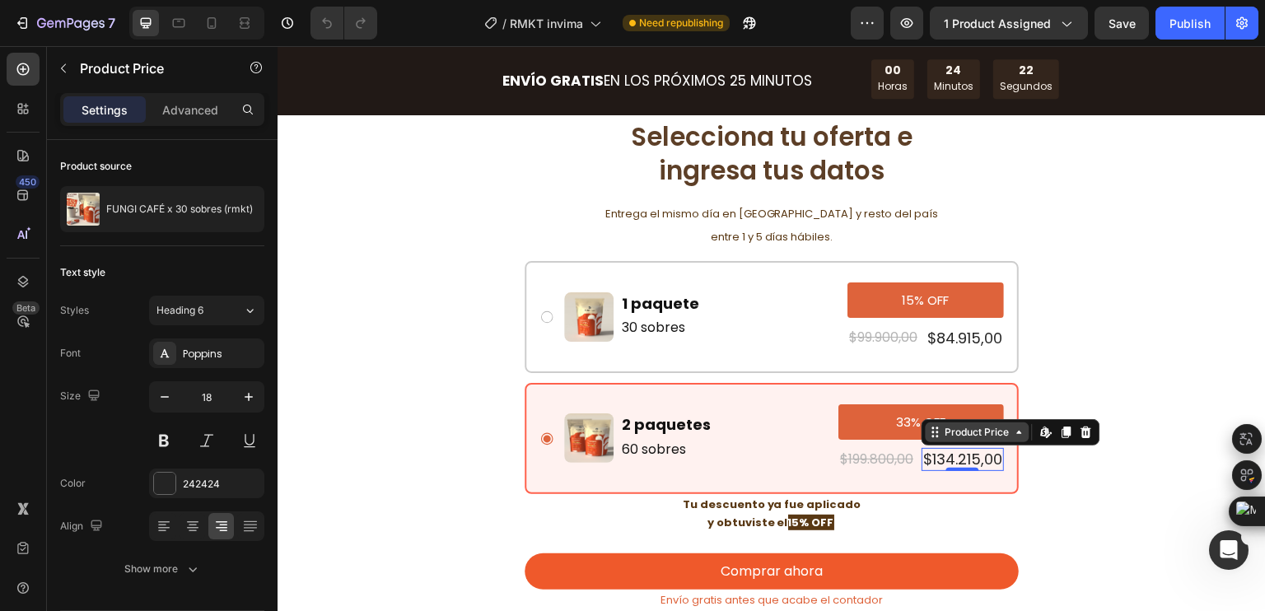 The image size is (1265, 611). Describe the element at coordinates (64, 23) in the screenshot. I see `button: 7` at that location.